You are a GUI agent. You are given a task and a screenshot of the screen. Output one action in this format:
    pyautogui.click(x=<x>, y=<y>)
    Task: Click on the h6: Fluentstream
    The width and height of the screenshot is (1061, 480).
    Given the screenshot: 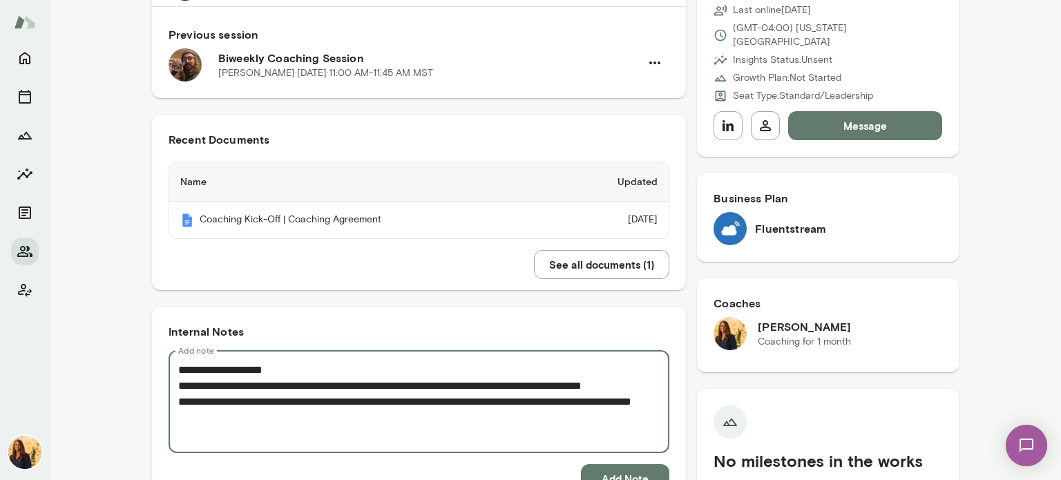 What is the action you would take?
    pyautogui.click(x=790, y=229)
    